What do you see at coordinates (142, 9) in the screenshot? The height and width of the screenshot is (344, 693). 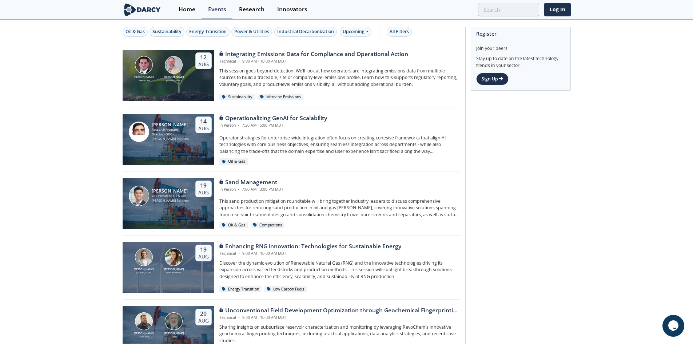 I see `img: logo-wide.svg` at bounding box center [142, 9].